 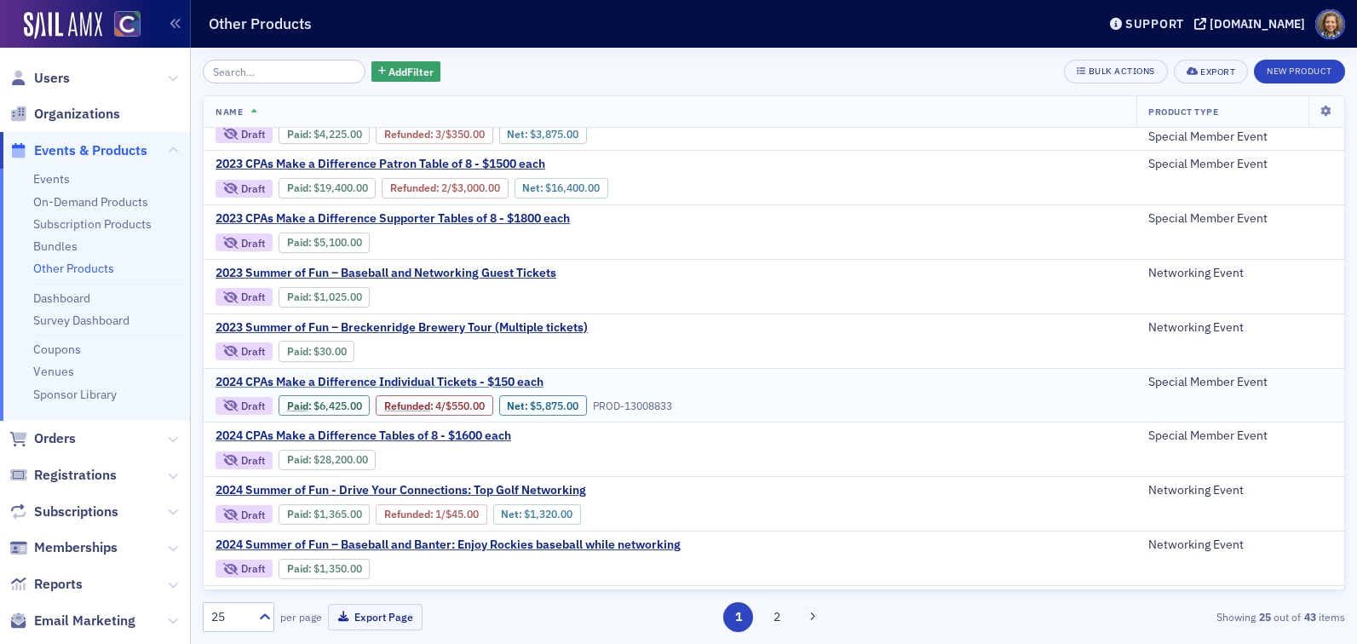 What do you see at coordinates (55, 246) in the screenshot?
I see `a: Bundles` at bounding box center [55, 246].